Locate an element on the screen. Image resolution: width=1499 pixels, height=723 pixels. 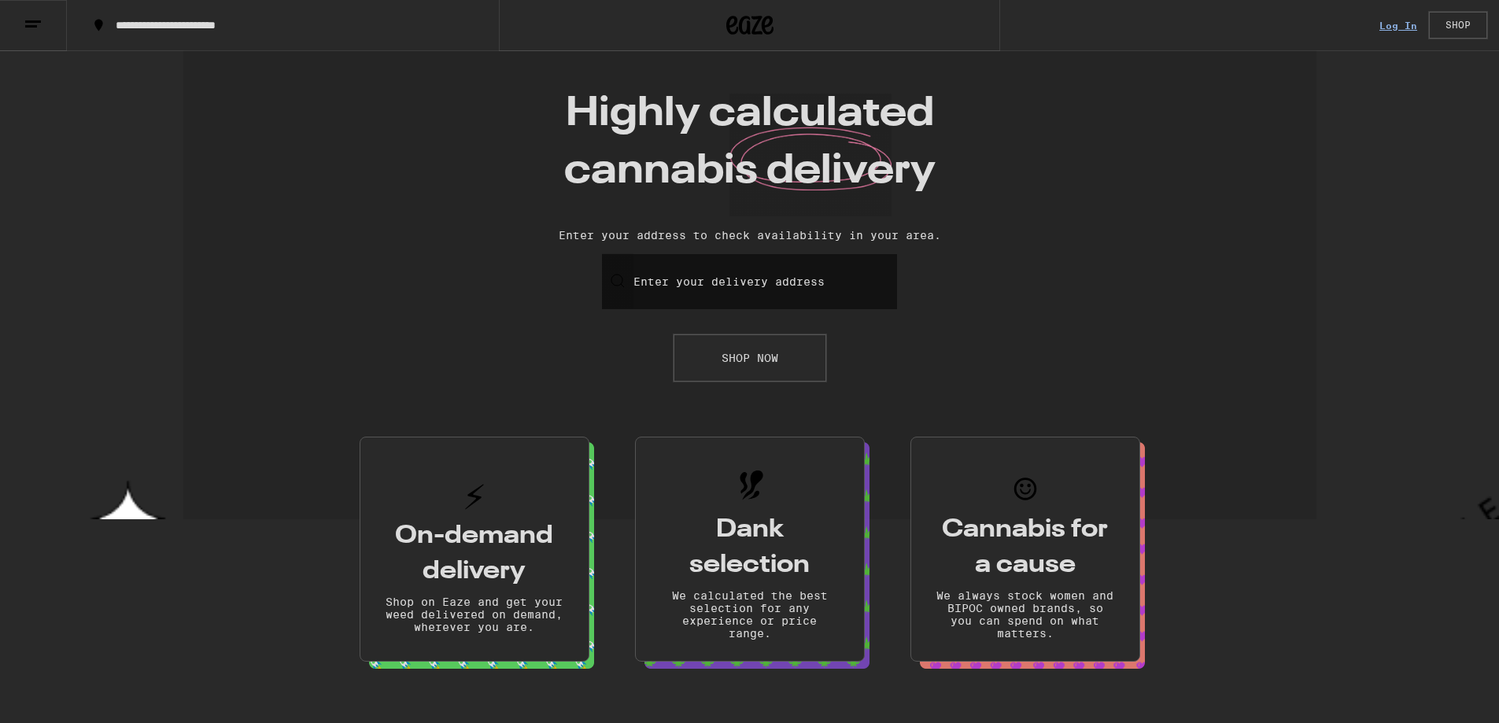
span: Shop Now is located at coordinates (750, 358).